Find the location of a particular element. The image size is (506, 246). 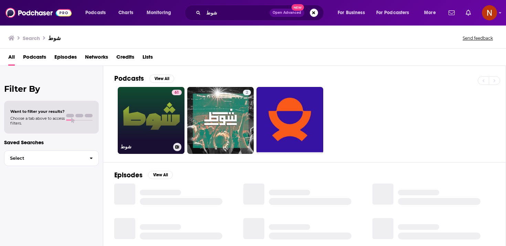

button: Send feedback is located at coordinates (478, 38).